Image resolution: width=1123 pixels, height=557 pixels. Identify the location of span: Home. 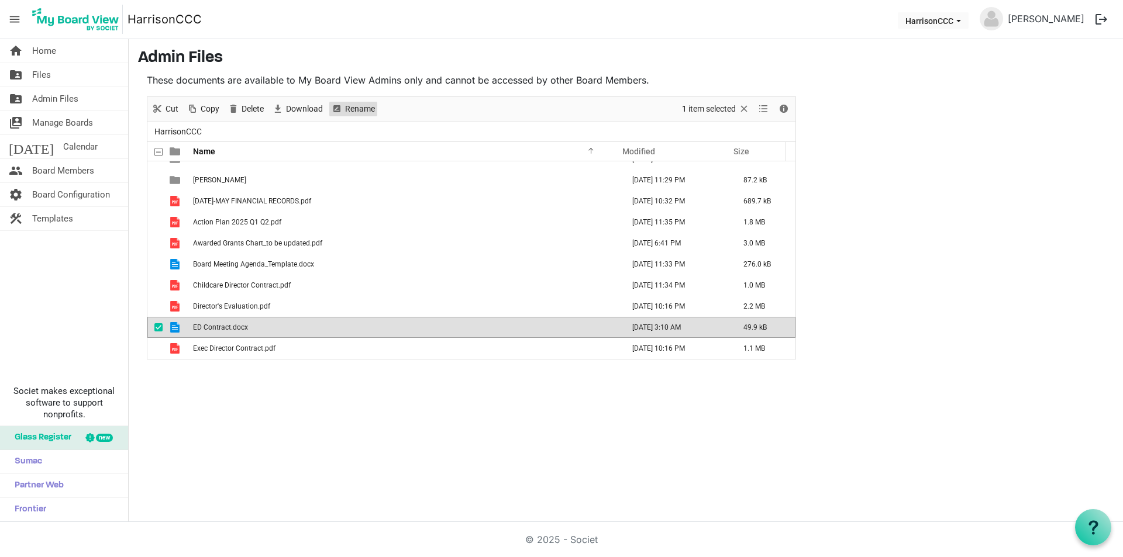
(44, 51).